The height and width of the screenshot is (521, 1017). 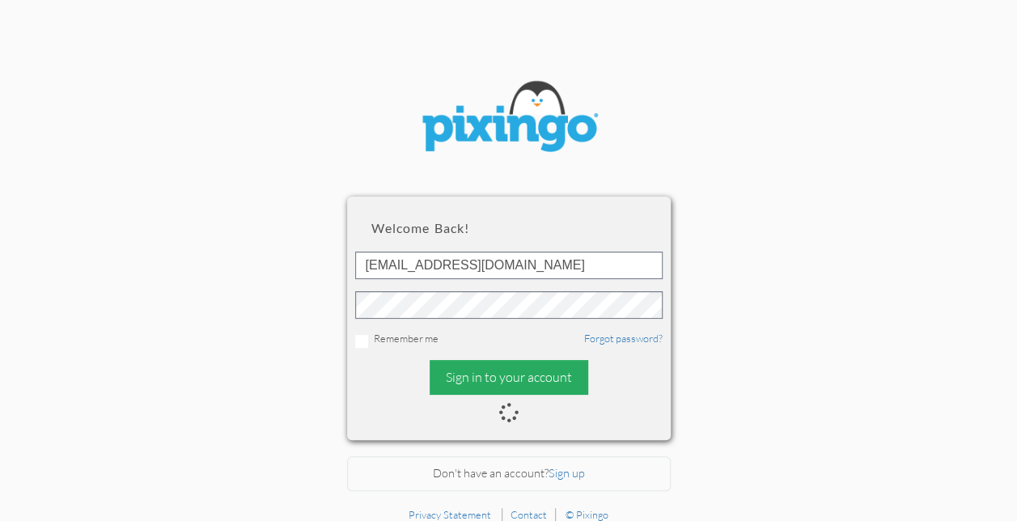 I want to click on div: Remember me, so click(x=509, y=339).